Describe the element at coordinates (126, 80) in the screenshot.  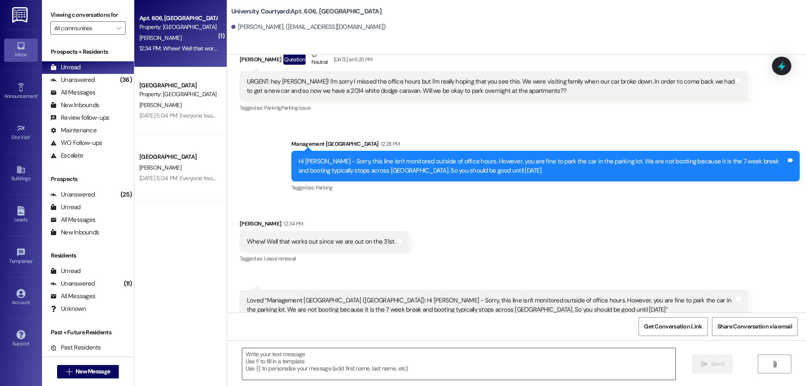
I see `div: (36)` at that location.